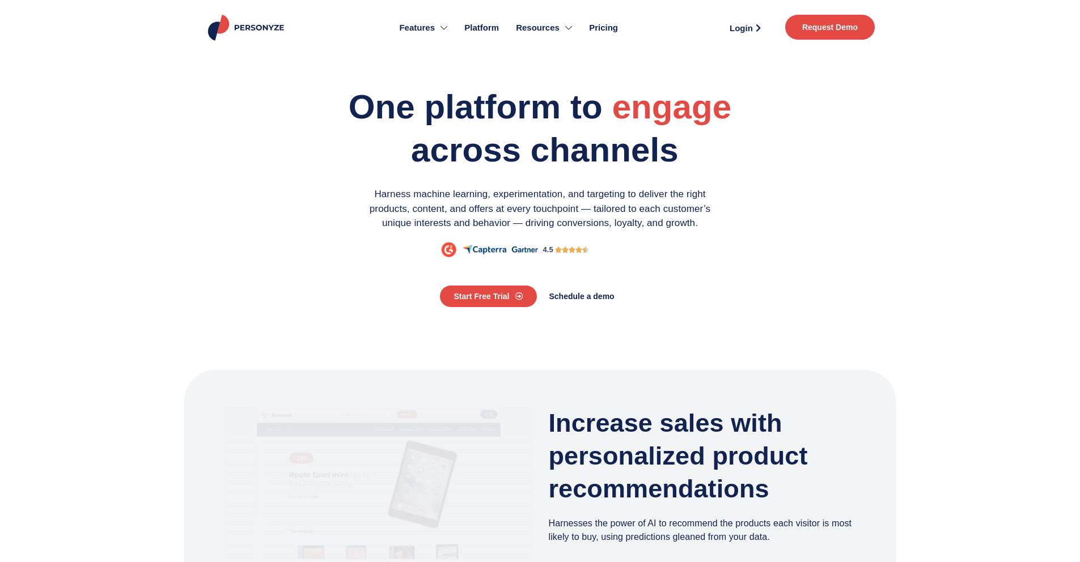 The image size is (1080, 562). Describe the element at coordinates (481, 28) in the screenshot. I see `a: Platform` at that location.